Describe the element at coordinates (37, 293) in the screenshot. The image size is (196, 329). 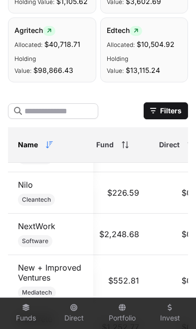
I see `span: Mediatech` at that location.